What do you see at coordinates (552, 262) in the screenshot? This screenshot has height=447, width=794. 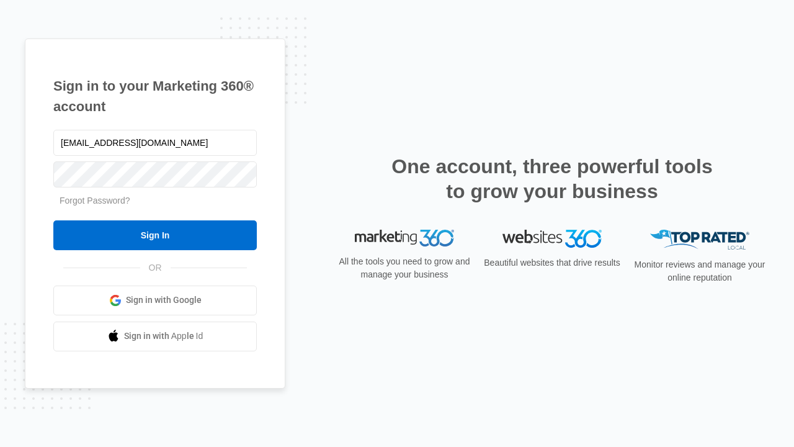 I see `p: Beautiful websites that drive results` at bounding box center [552, 262].